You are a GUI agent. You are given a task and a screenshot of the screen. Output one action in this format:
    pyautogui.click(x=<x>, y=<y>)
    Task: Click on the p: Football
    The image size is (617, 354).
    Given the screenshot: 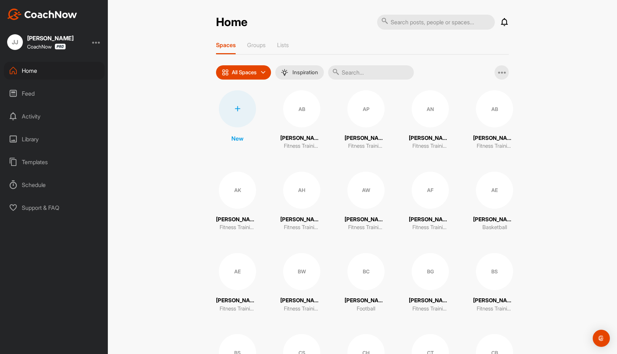 What is the action you would take?
    pyautogui.click(x=366, y=309)
    